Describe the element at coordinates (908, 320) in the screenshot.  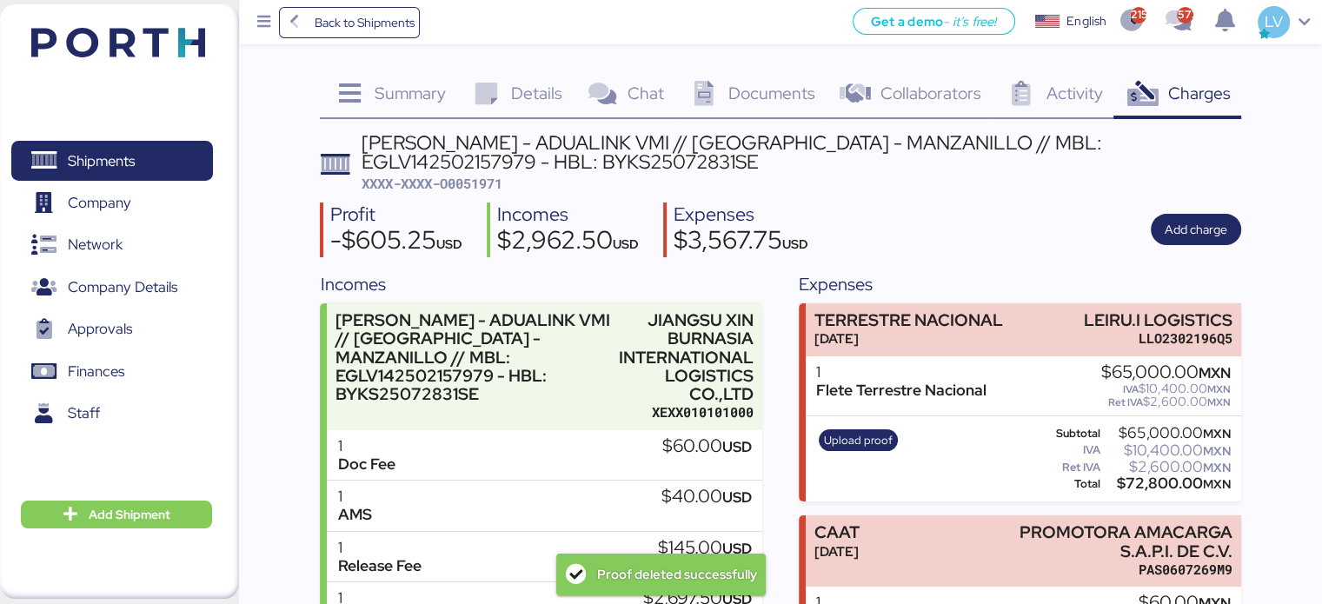
I see `div: TERRESTRE NACIONAL` at that location.